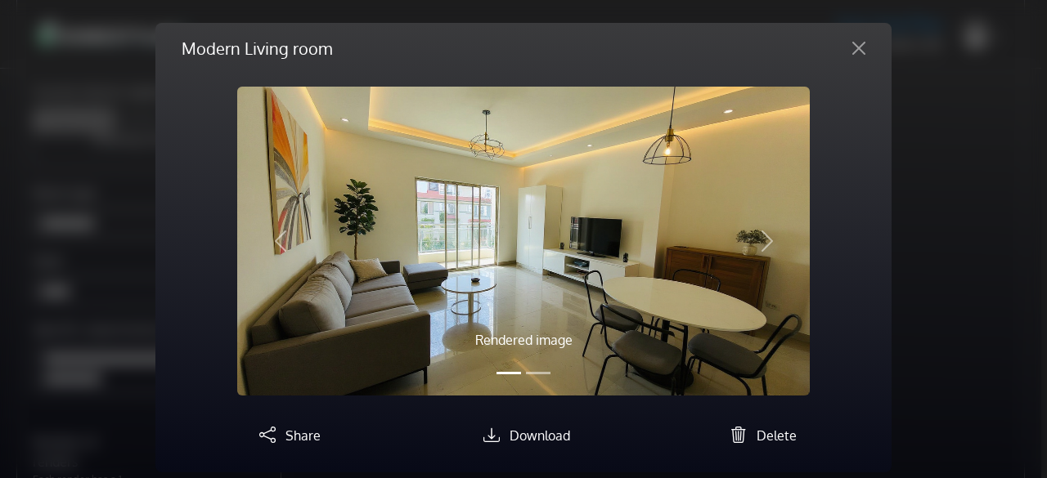 The height and width of the screenshot is (478, 1047). What do you see at coordinates (523, 340) in the screenshot?
I see `p: Rendered image` at bounding box center [523, 340].